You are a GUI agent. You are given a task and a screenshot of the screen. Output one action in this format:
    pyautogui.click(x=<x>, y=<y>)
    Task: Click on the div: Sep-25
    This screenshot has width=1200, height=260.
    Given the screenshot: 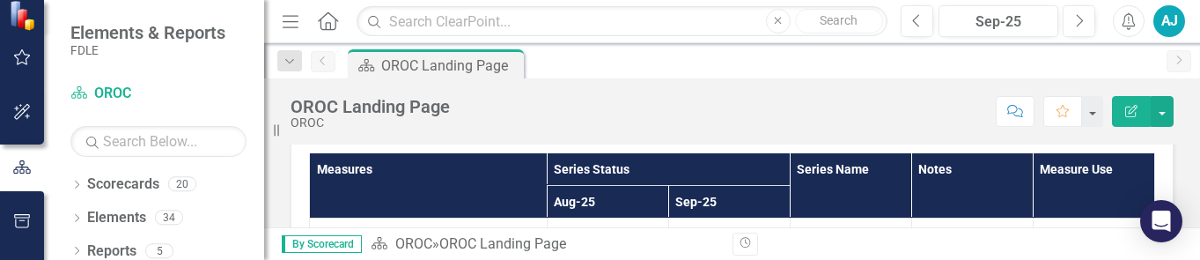 What is the action you would take?
    pyautogui.click(x=998, y=22)
    